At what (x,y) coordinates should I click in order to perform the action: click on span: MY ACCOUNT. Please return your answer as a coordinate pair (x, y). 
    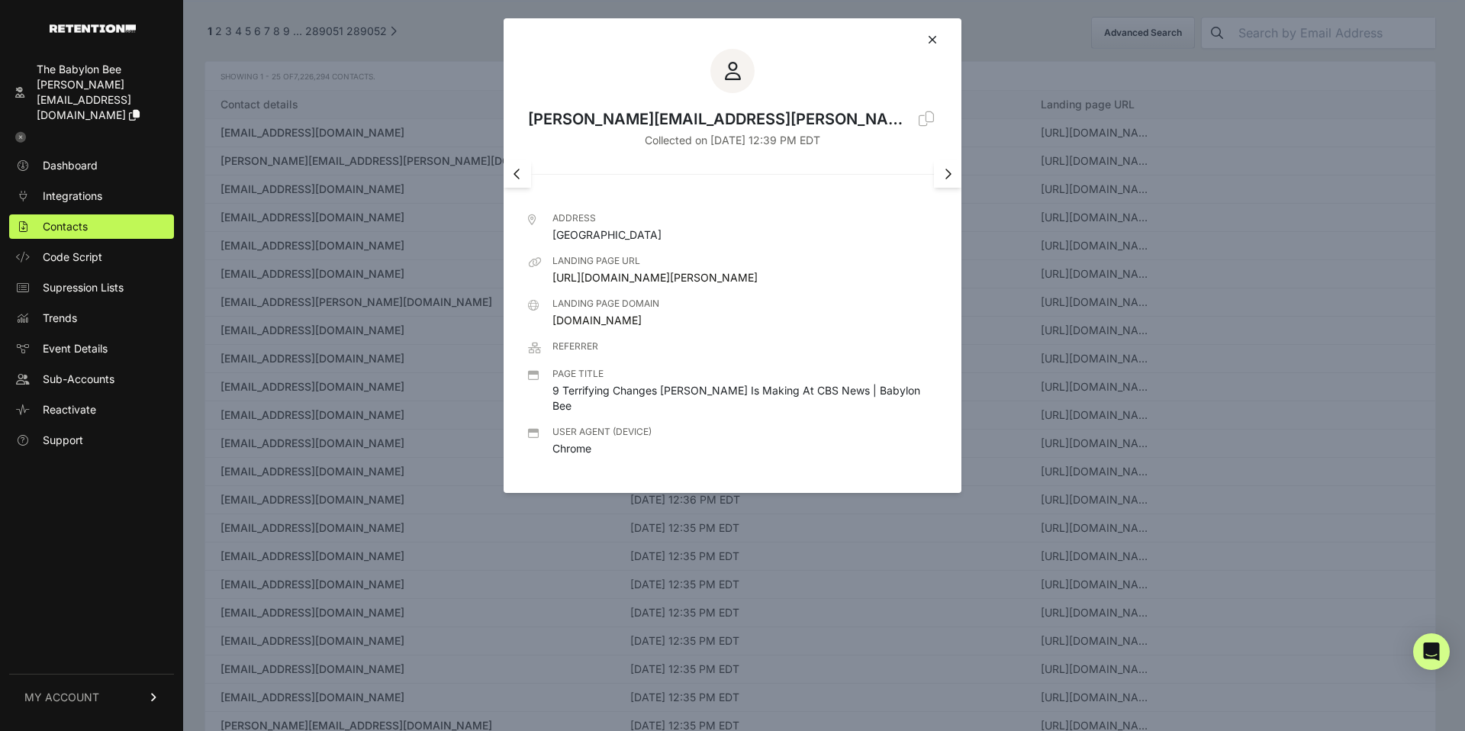
    Looking at the image, I should click on (62, 697).